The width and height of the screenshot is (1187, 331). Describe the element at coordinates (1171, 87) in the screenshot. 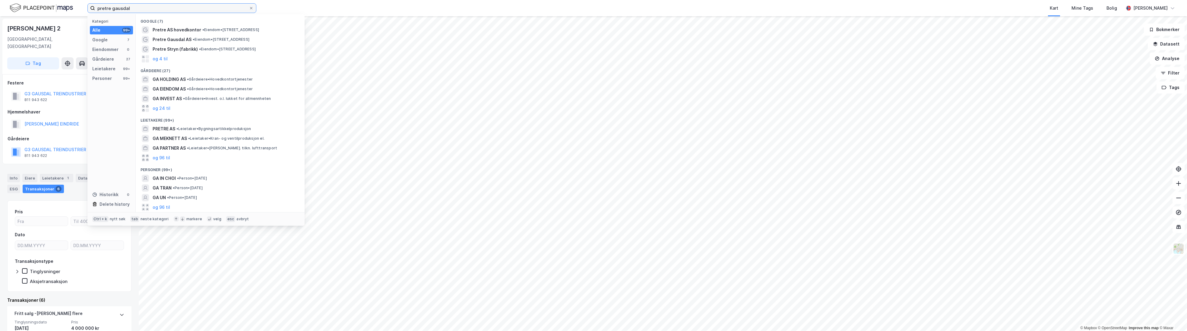

I see `button: Tags` at that location.